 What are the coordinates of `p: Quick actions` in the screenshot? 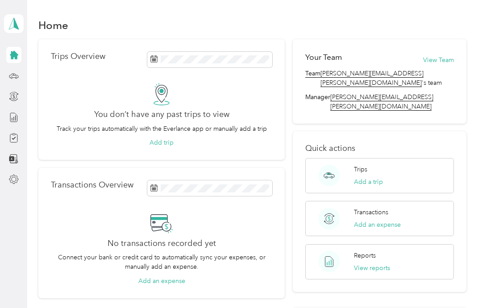 It's located at (380, 148).